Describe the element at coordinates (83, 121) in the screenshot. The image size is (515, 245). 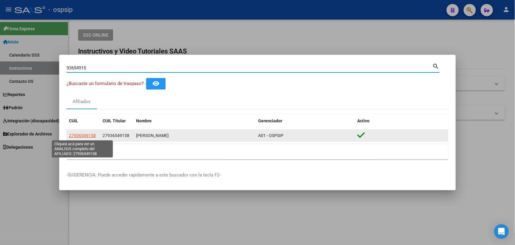
I see `datatable-header-cell: CUIL` at that location.